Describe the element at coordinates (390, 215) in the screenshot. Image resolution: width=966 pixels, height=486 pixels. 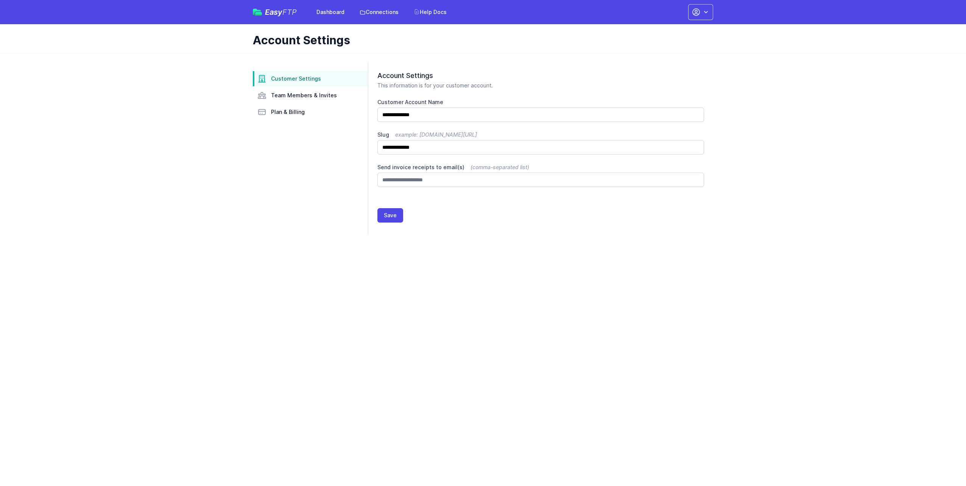
I see `button: Save` at that location.